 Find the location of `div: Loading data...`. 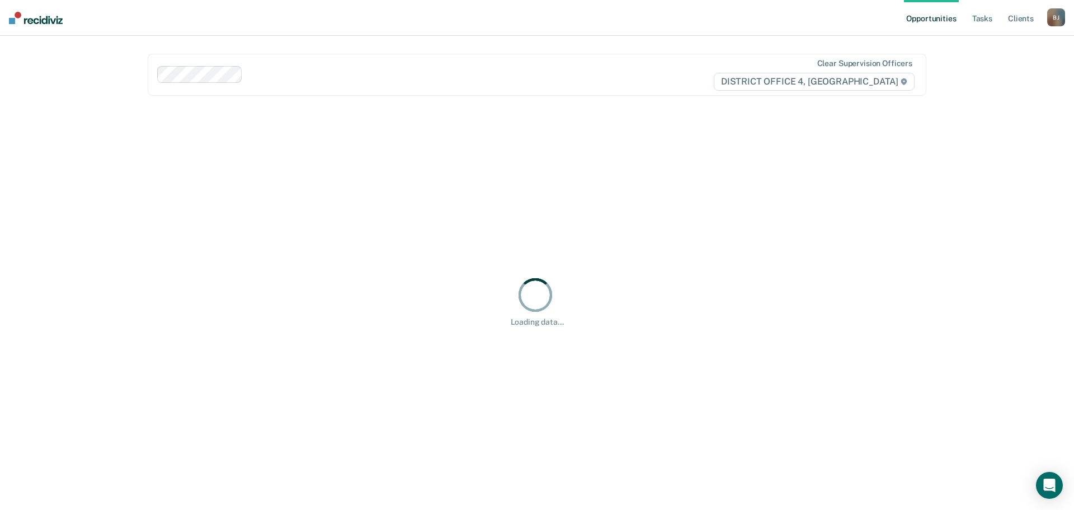

div: Loading data... is located at coordinates (537, 322).